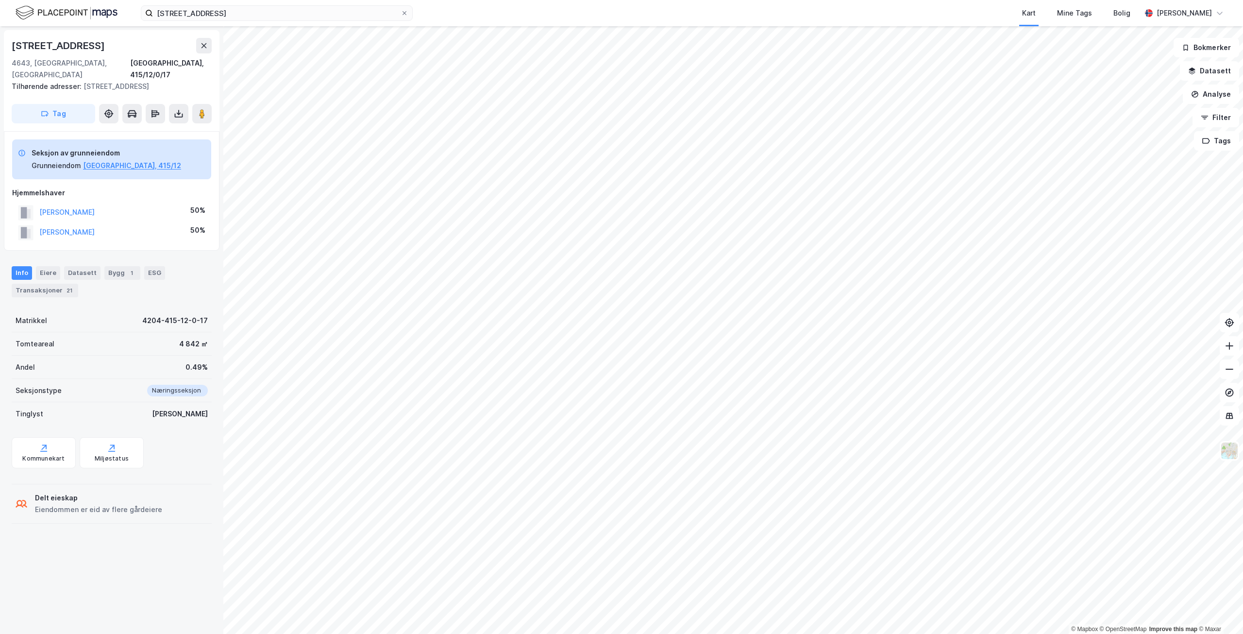  What do you see at coordinates (1173, 629) in the screenshot?
I see `a: Improve this map` at bounding box center [1173, 629].